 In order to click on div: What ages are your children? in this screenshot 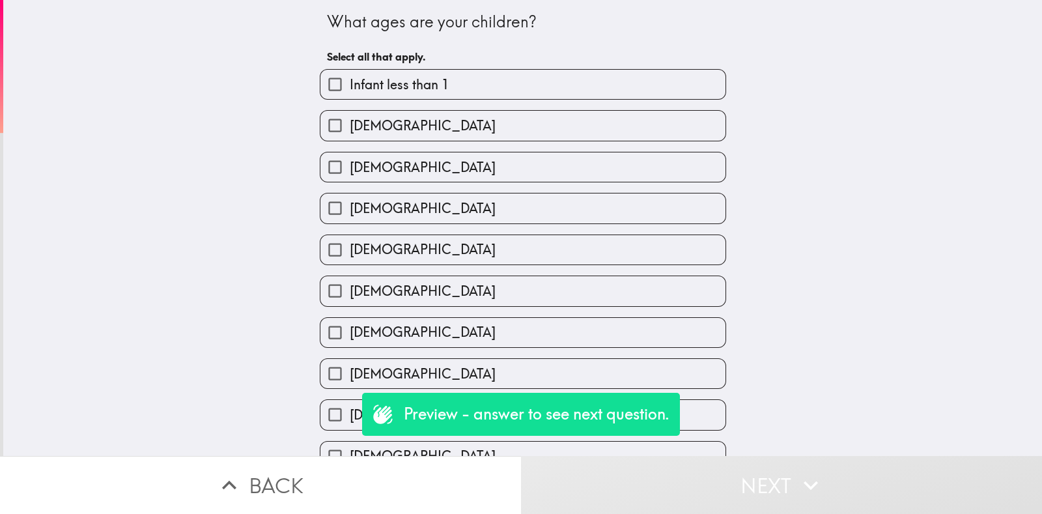, I will do `click(523, 22)`.